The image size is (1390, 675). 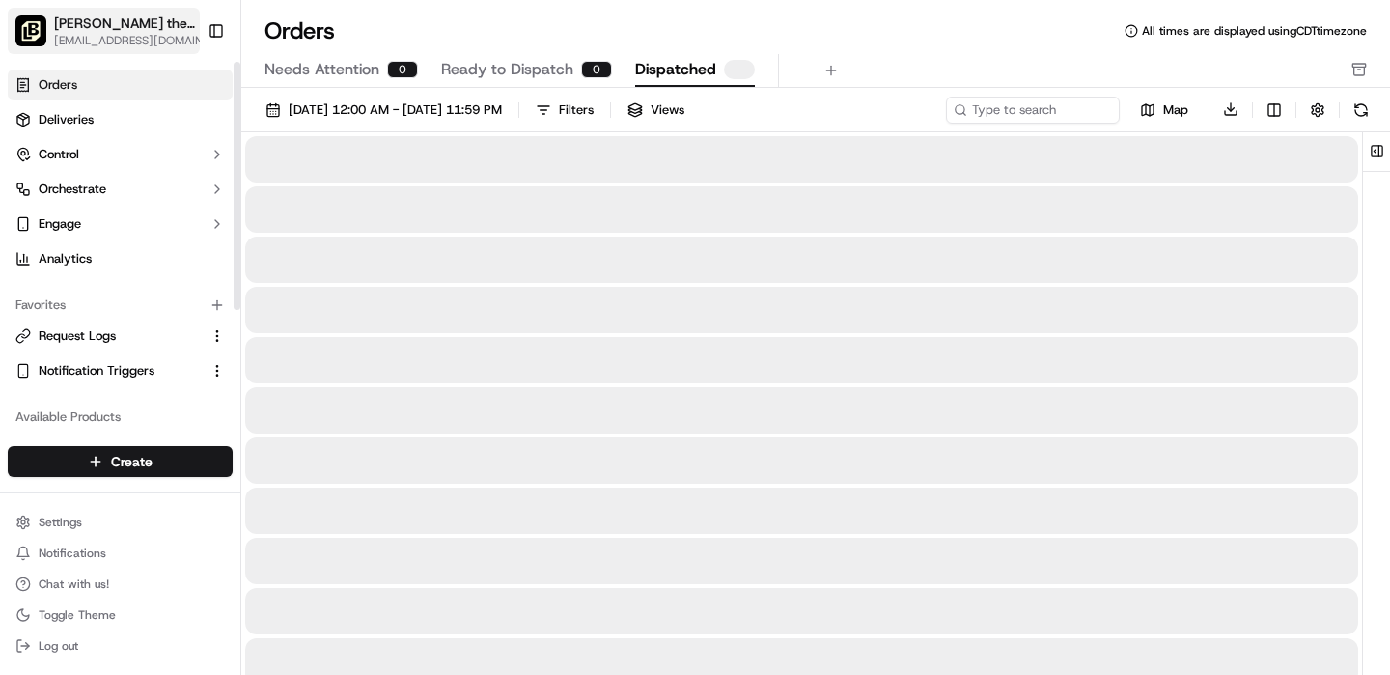 I want to click on span: Settings, so click(x=60, y=522).